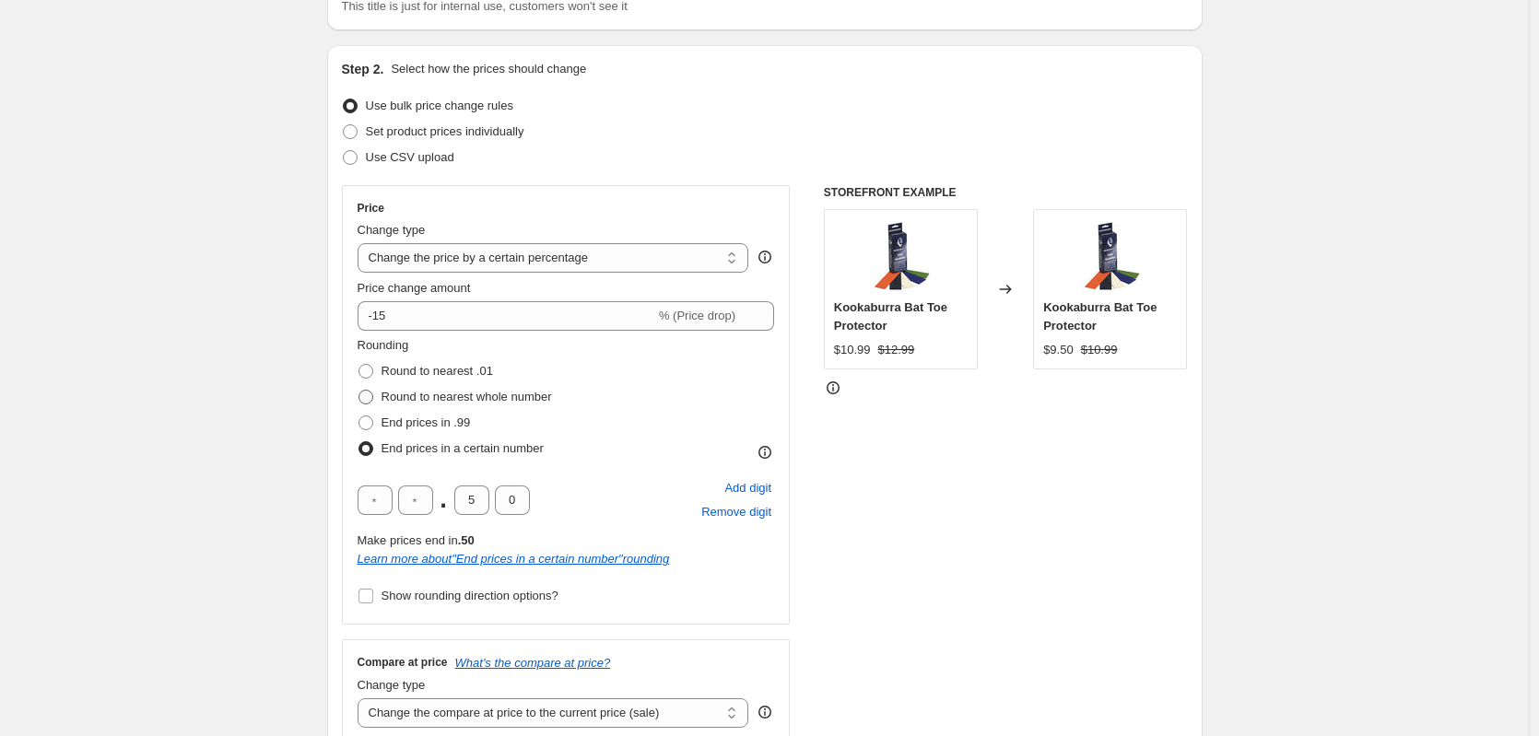 This screenshot has height=736, width=1539. Describe the element at coordinates (426, 422) in the screenshot. I see `span: End prices in .99` at that location.